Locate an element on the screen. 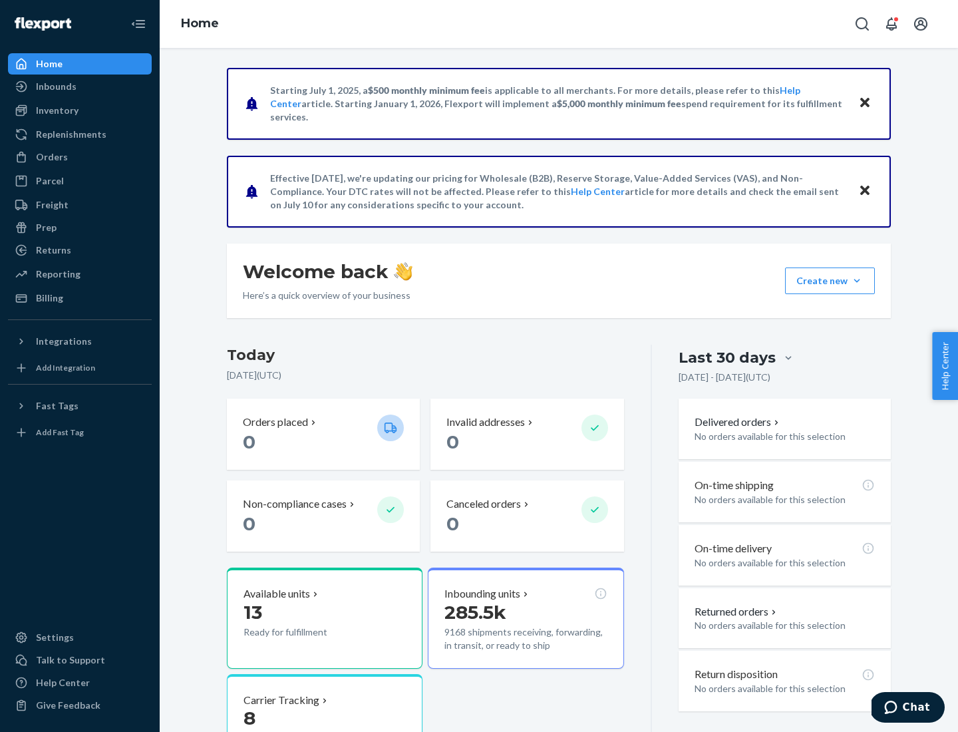 The width and height of the screenshot is (958, 732). button: Delivered orders is located at coordinates (738, 422).